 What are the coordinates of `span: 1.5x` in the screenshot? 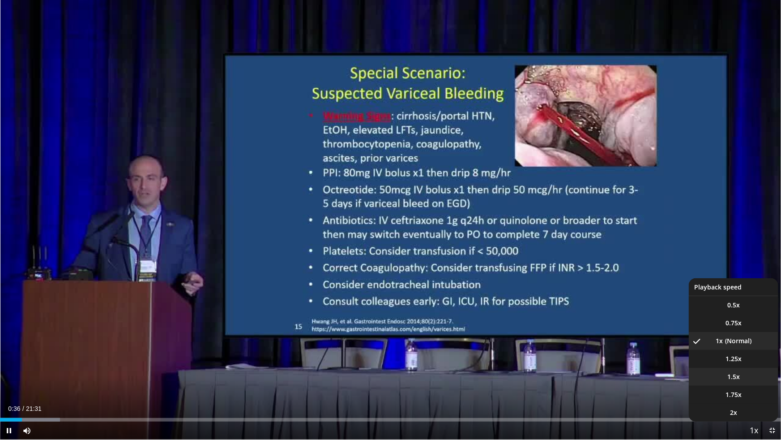 It's located at (734, 377).